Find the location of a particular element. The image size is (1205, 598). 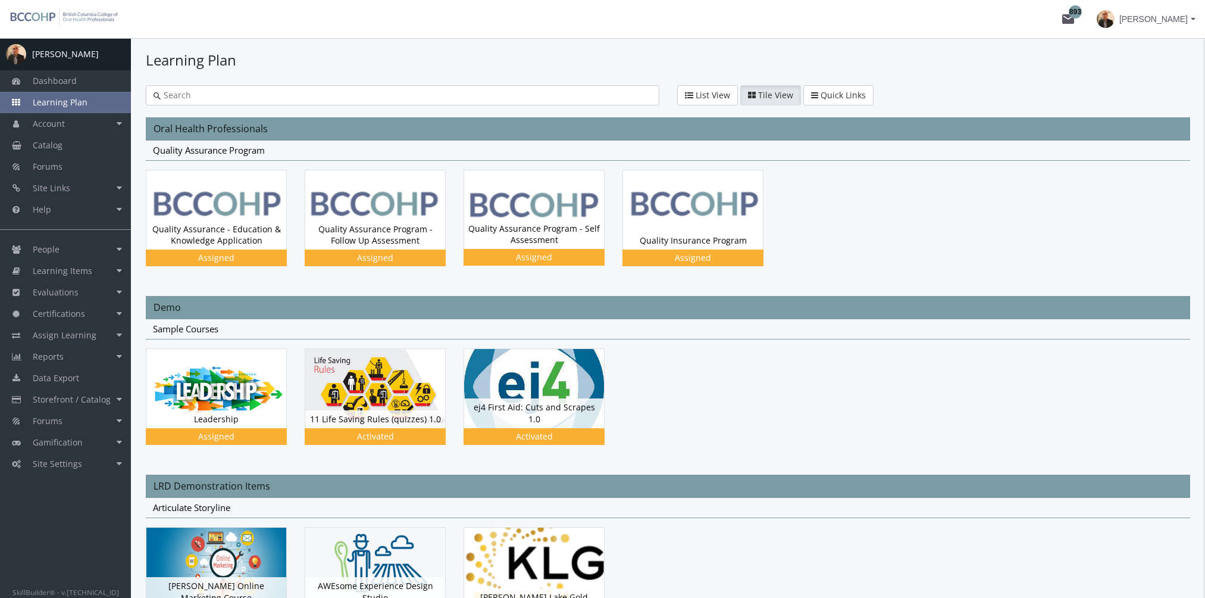

h1: Learning Plan is located at coordinates (668, 60).